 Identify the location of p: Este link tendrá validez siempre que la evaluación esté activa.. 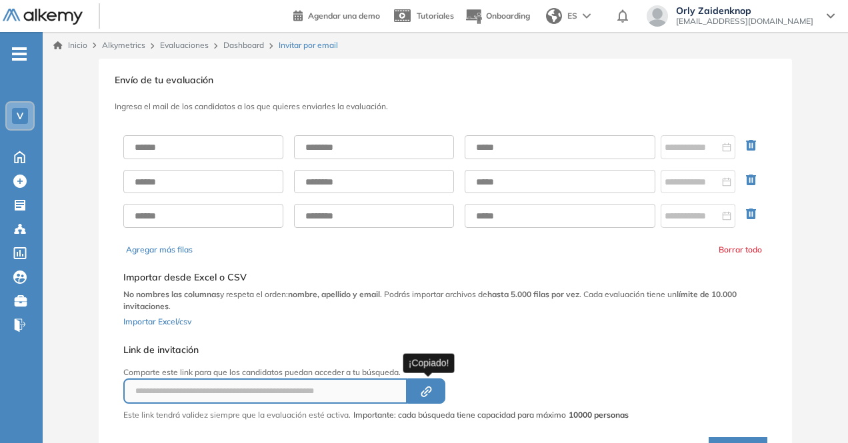
(237, 415).